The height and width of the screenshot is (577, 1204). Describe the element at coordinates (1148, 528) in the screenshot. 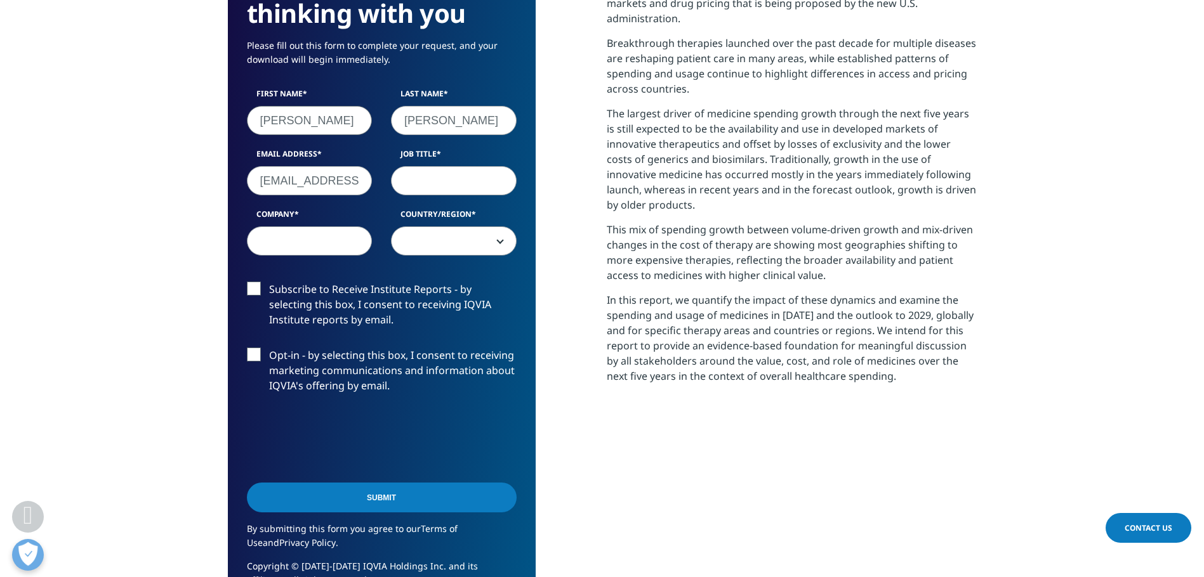

I see `a: Contact Us` at that location.